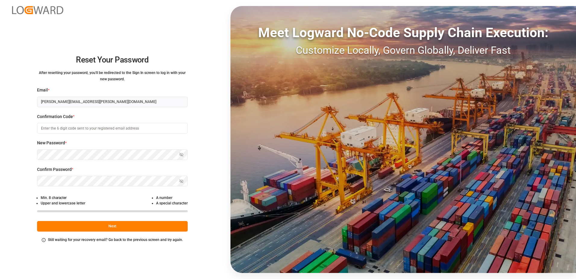  Describe the element at coordinates (54, 169) in the screenshot. I see `span: Confirm Password` at that location.